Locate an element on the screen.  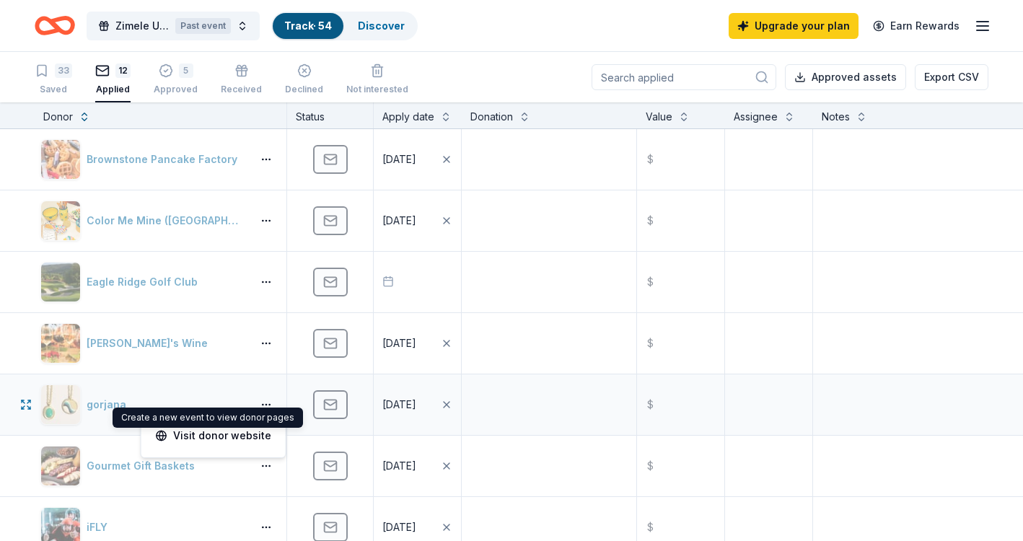
button: 12Applied is located at coordinates (113, 80).